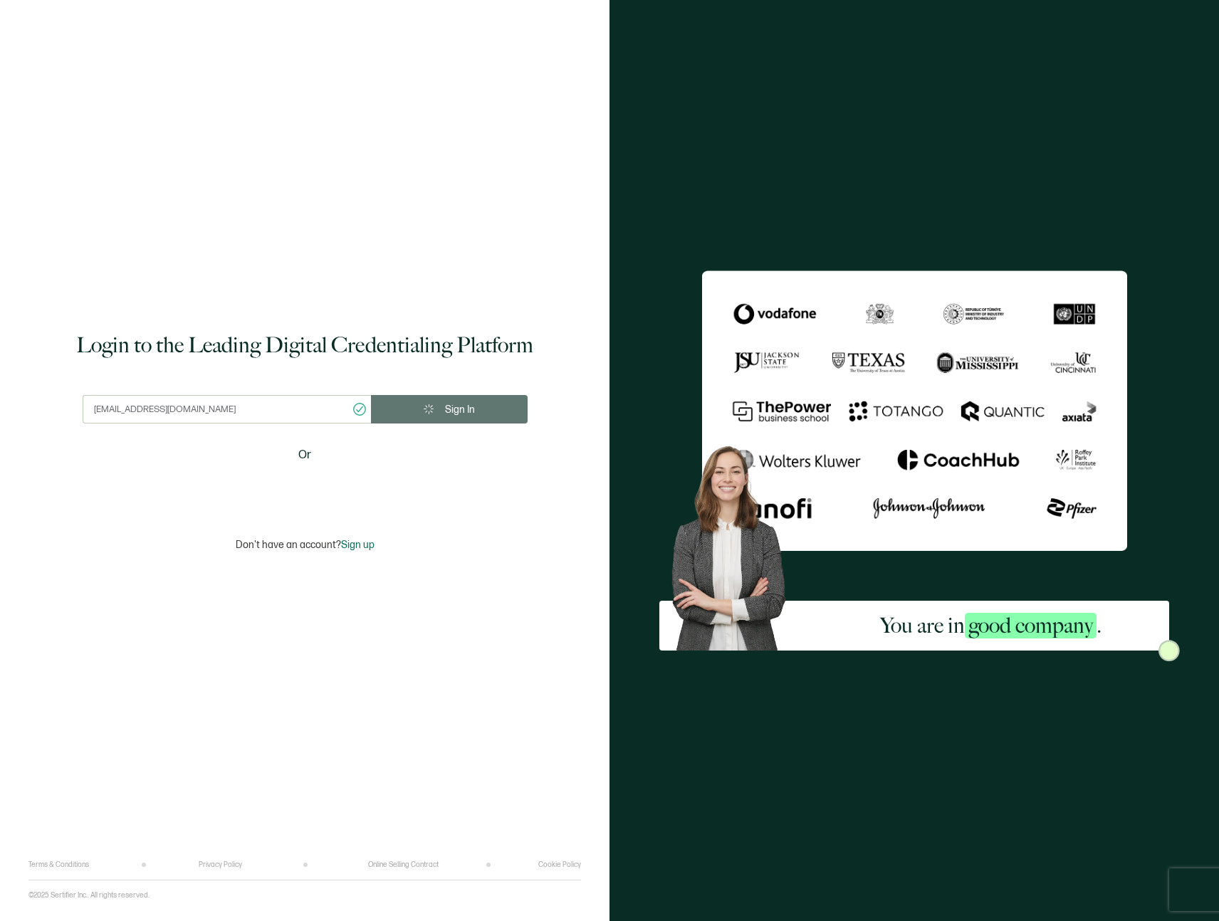 The height and width of the screenshot is (921, 1219). Describe the element at coordinates (305, 345) in the screenshot. I see `h1: Login to the Leading Digital Credentialing Platform` at that location.